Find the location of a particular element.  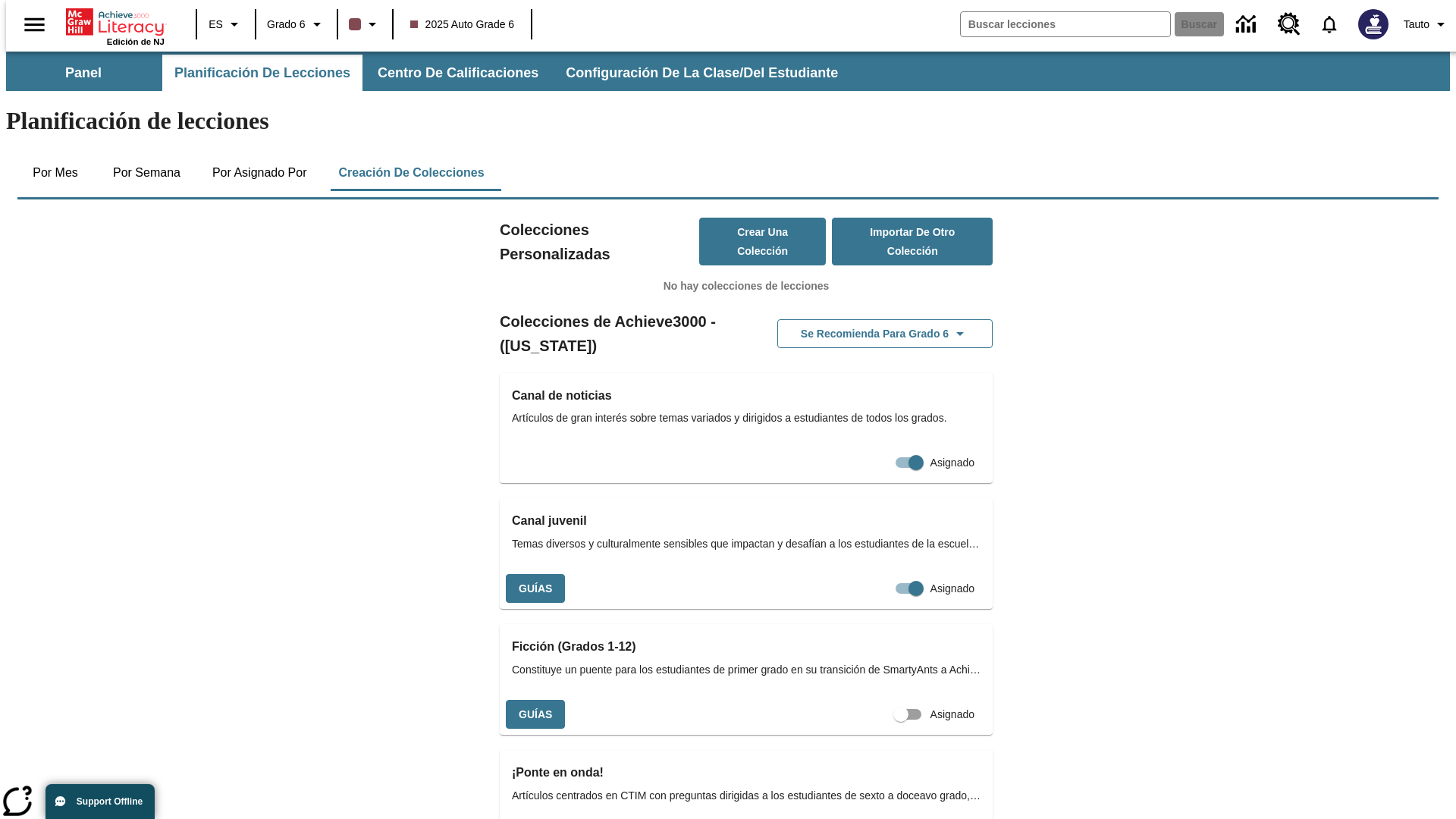

span: Planificación de lecciones is located at coordinates (262, 73).